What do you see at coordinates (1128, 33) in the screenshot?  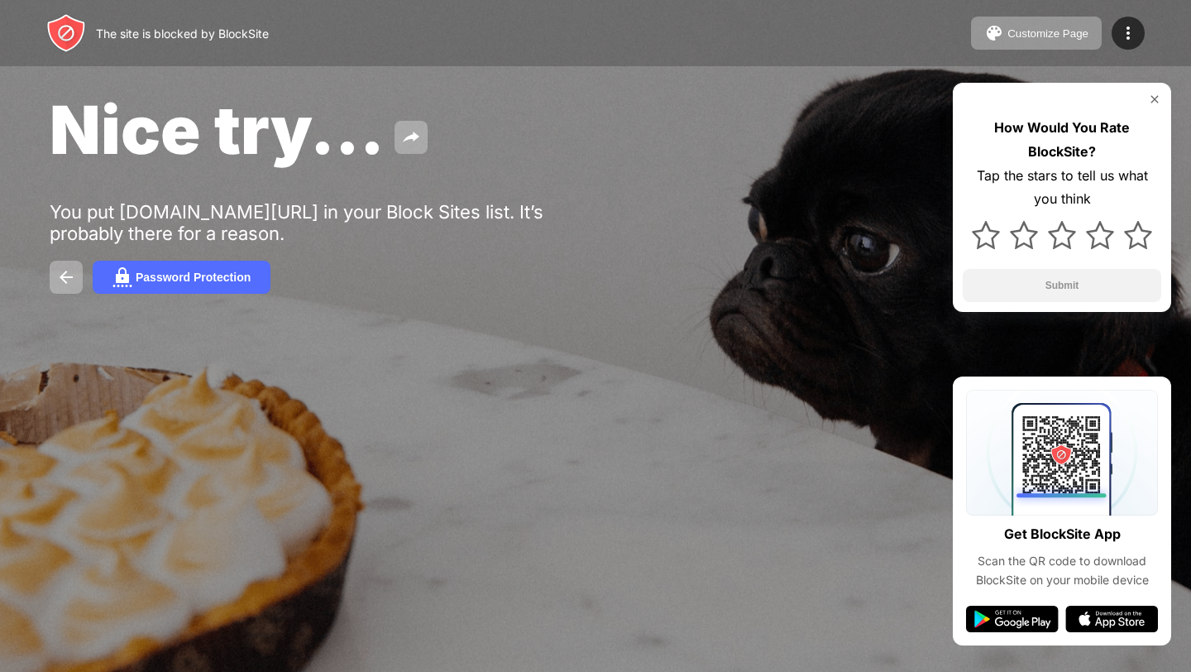 I see `img: menu-icon.svg` at bounding box center [1128, 33].